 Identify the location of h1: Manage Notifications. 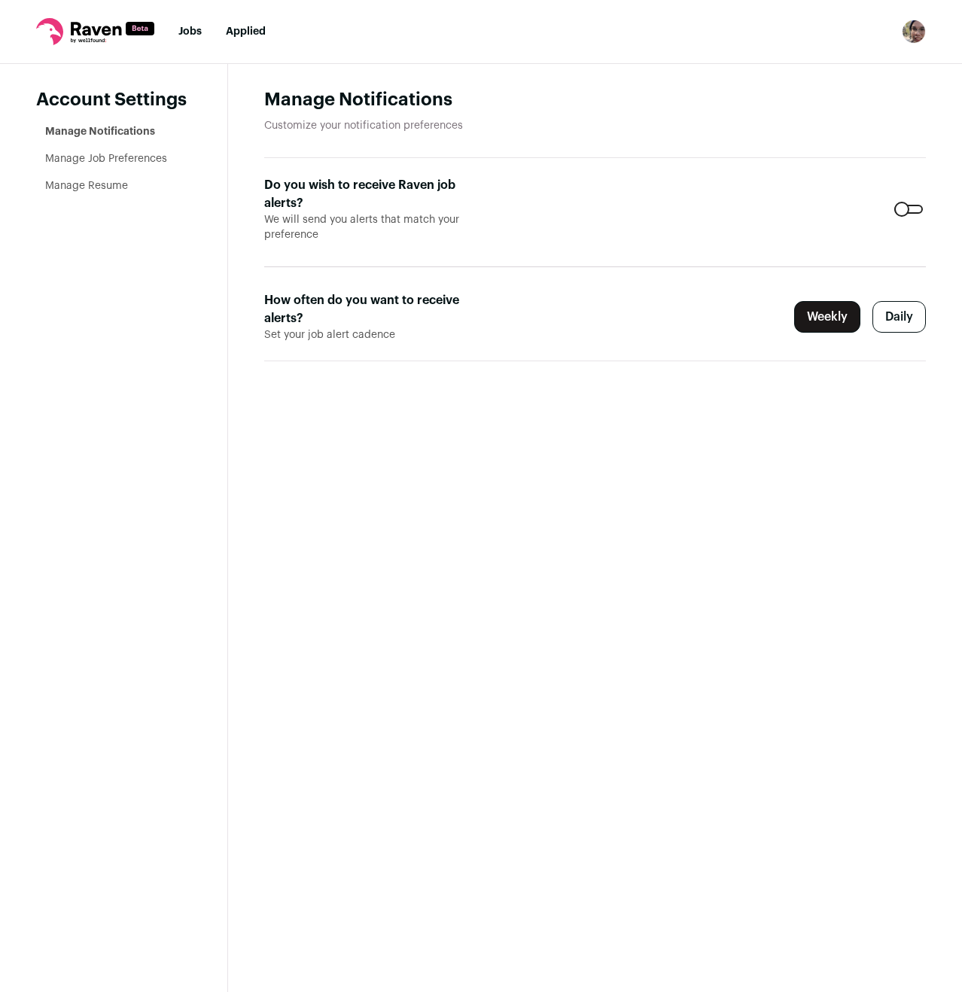
(594, 100).